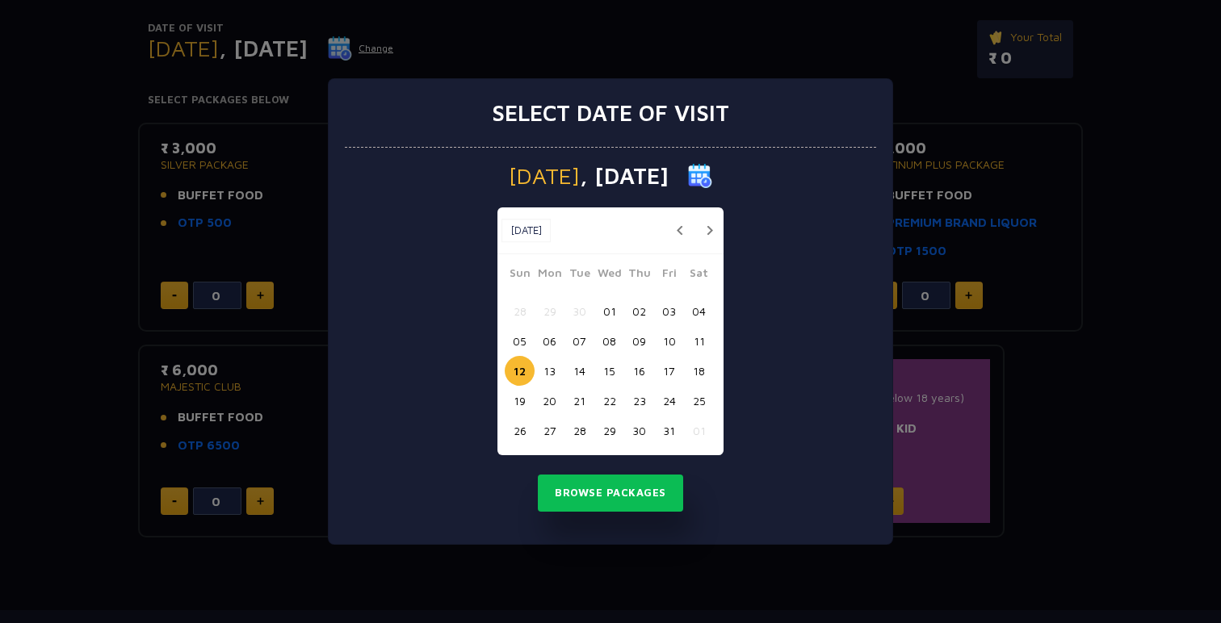  I want to click on button: 04, so click(699, 311).